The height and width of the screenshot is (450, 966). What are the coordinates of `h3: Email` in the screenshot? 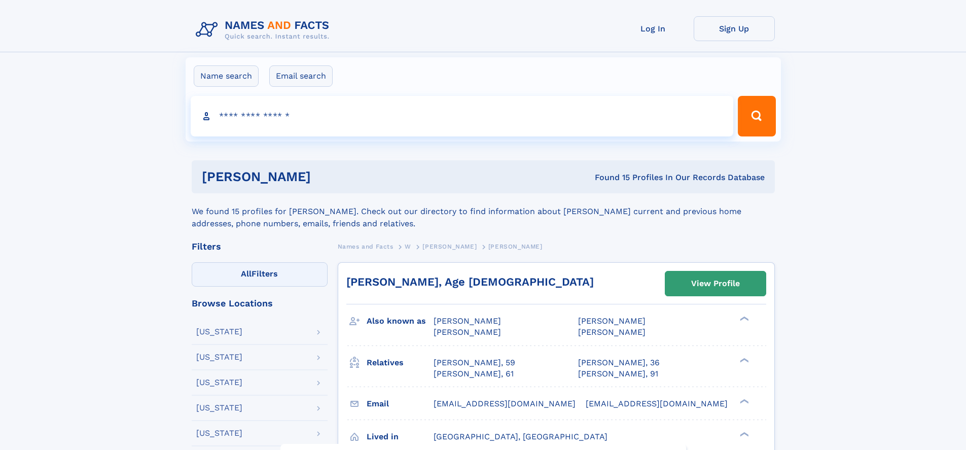 It's located at (400, 404).